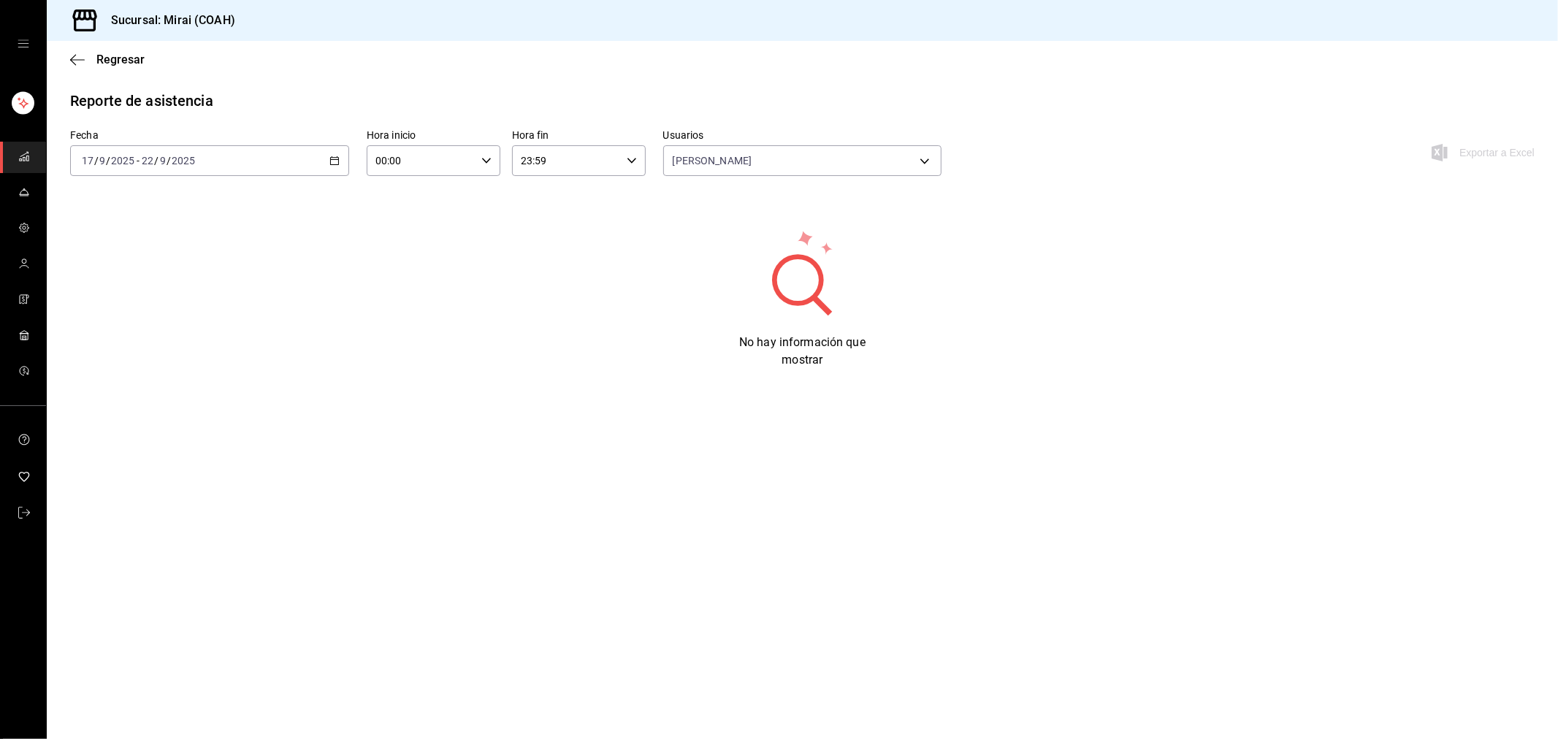 This screenshot has height=739, width=1558. Describe the element at coordinates (802, 351) in the screenshot. I see `span: No hay información que mostrar` at that location.